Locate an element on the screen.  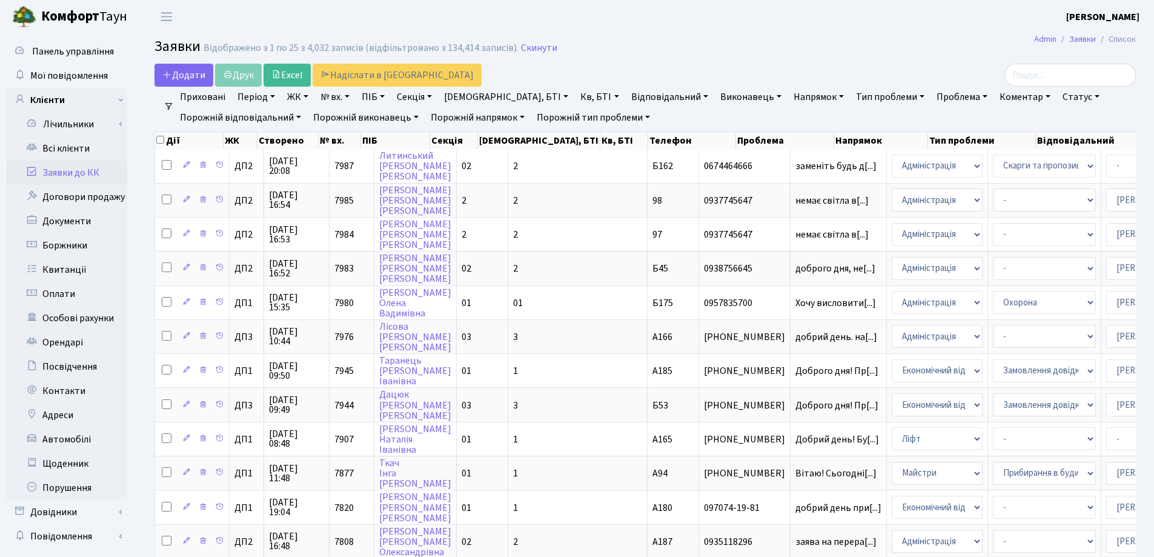
span: немає світла в[...] is located at coordinates (832, 234).